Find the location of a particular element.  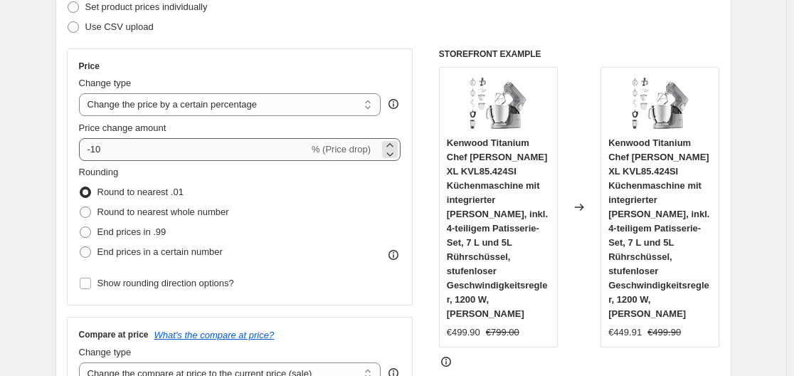

span: Rounding is located at coordinates (99, 171).